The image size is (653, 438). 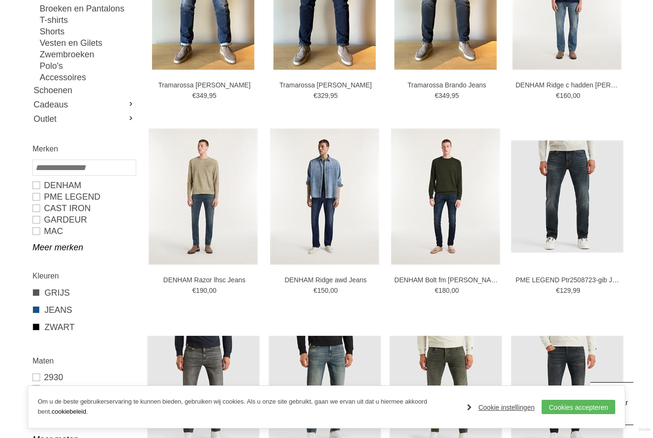 I want to click on a: 2930, so click(x=84, y=378).